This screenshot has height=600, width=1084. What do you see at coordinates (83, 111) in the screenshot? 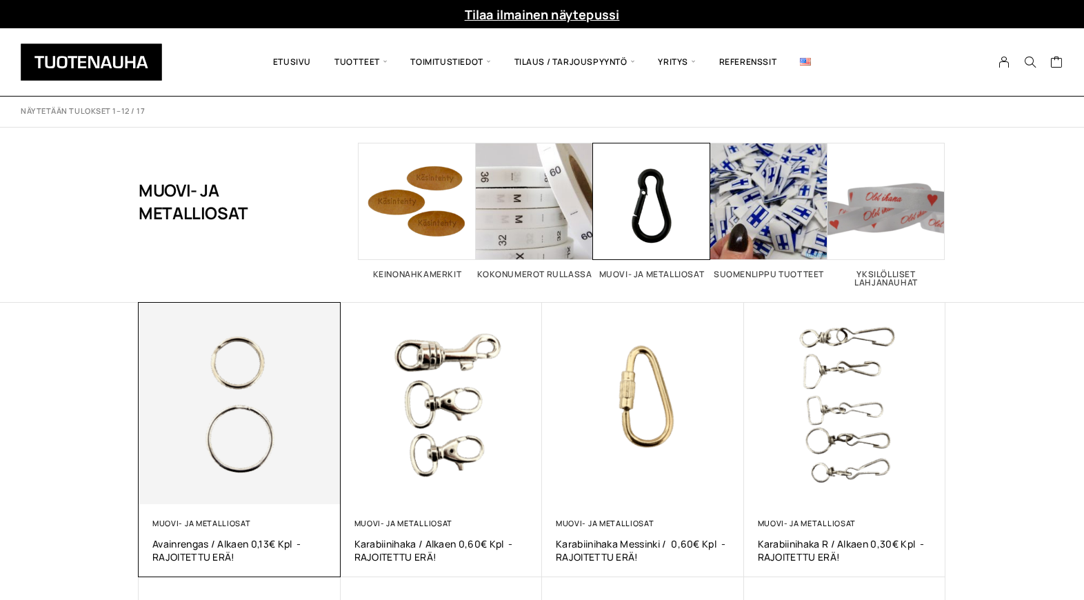
I see `p: Näytetään tulokset 1–12 / 17` at bounding box center [83, 111].